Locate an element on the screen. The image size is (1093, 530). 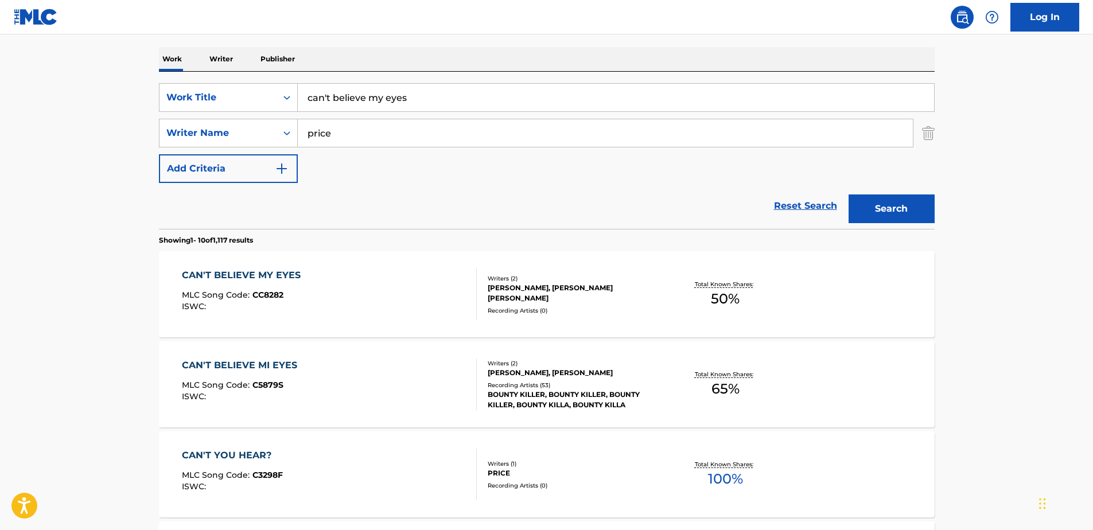
div: PRICE is located at coordinates (574, 473).